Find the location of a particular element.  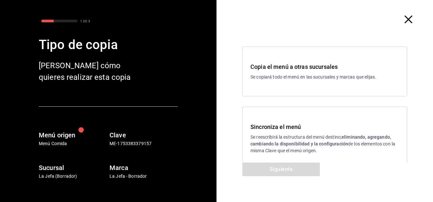

h6: Sucursal is located at coordinates (73, 168).